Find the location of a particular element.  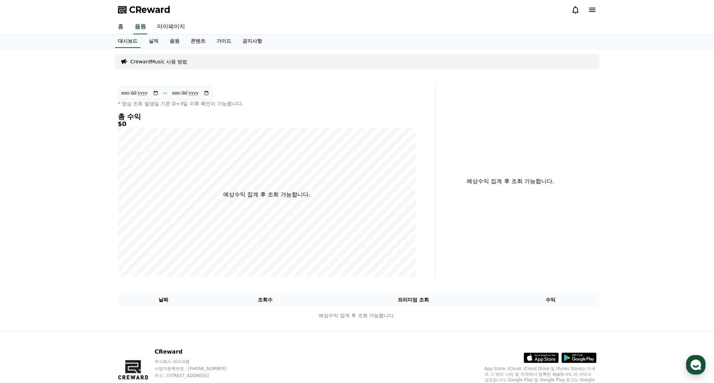

p: 주식회사 와이피랩 is located at coordinates (197, 361).